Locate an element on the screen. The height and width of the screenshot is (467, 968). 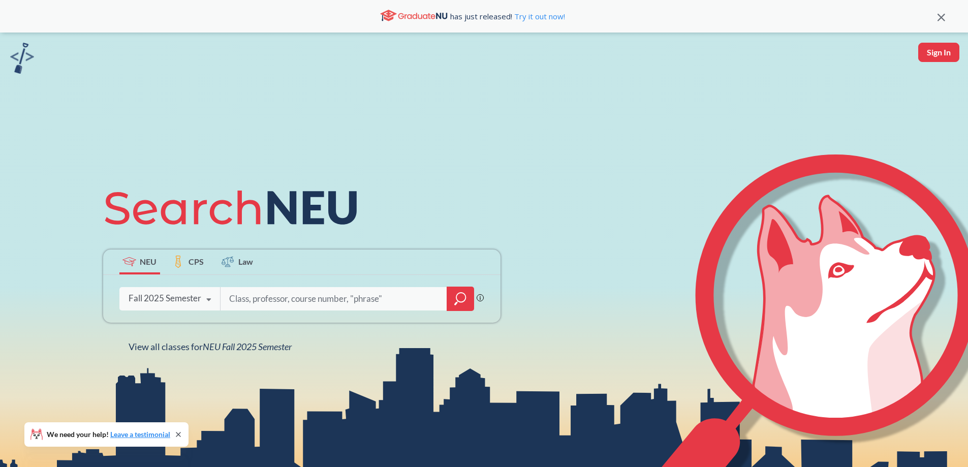
a: Try it out now! is located at coordinates (539, 16).